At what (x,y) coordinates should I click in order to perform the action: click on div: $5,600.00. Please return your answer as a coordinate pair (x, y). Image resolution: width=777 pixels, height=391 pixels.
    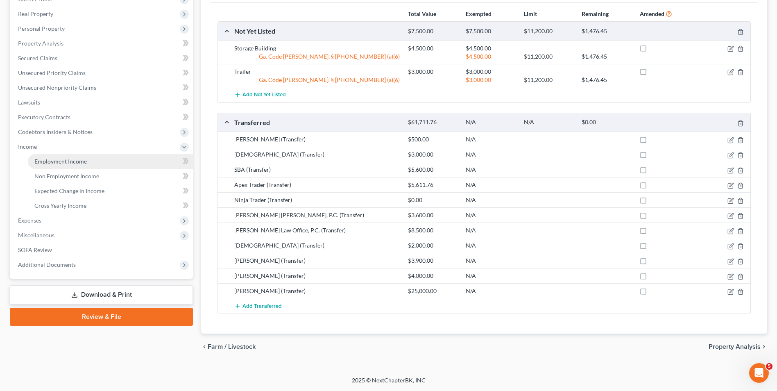
    Looking at the image, I should click on (433, 170).